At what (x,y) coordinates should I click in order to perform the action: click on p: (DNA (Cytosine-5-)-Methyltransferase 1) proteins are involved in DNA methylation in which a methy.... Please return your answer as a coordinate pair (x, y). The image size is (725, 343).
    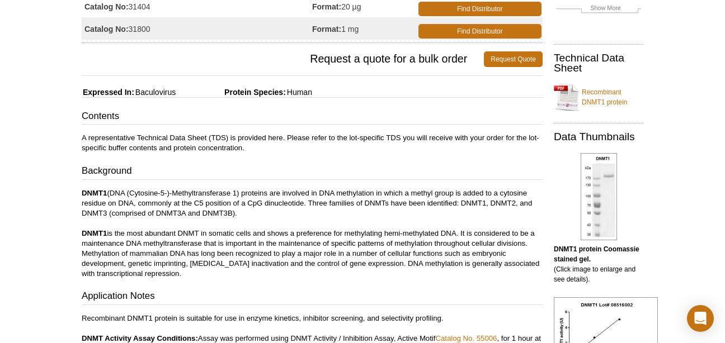
    Looking at the image, I should click on (312, 234).